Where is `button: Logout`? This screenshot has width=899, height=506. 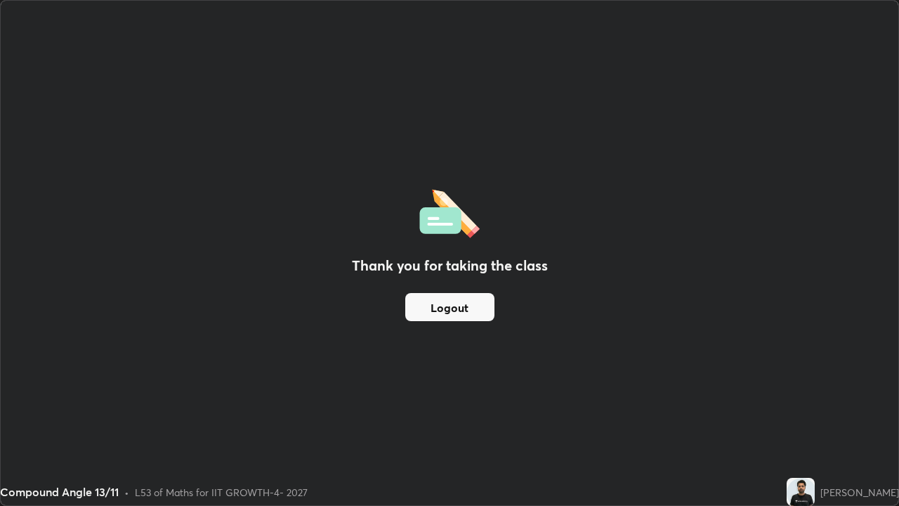
button: Logout is located at coordinates (450, 307).